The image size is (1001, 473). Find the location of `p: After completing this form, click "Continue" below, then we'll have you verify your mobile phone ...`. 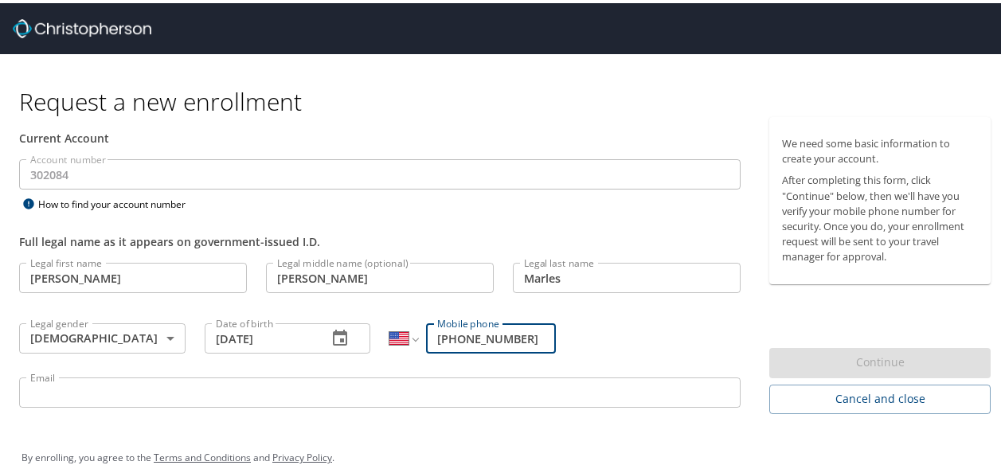

p: After completing this form, click "Continue" below, then we'll have you verify your mobile phone ... is located at coordinates (880, 215).